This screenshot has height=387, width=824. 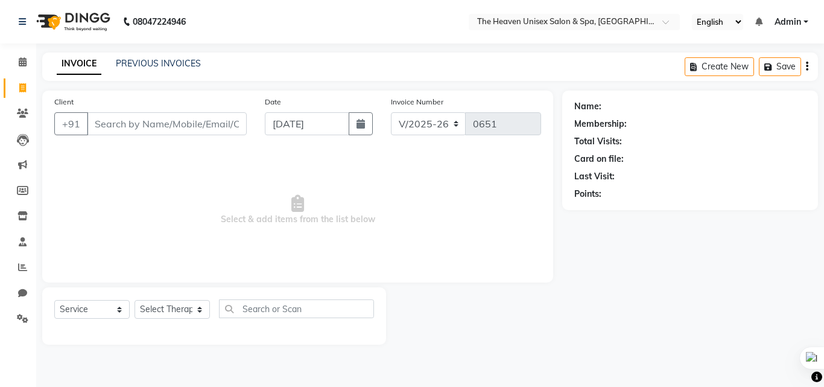 I want to click on div: Last Visit:, so click(x=594, y=176).